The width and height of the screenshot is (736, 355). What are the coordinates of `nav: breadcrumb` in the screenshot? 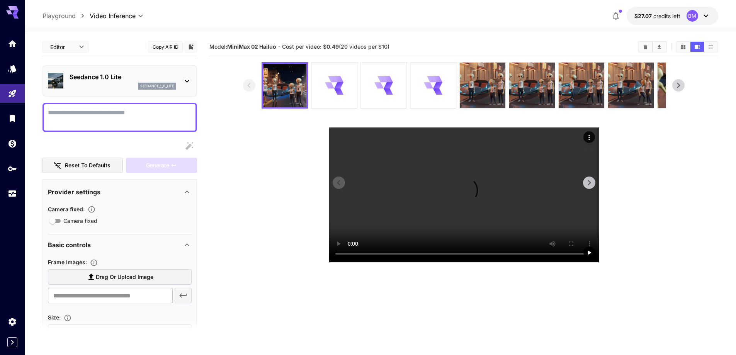 It's located at (66, 16).